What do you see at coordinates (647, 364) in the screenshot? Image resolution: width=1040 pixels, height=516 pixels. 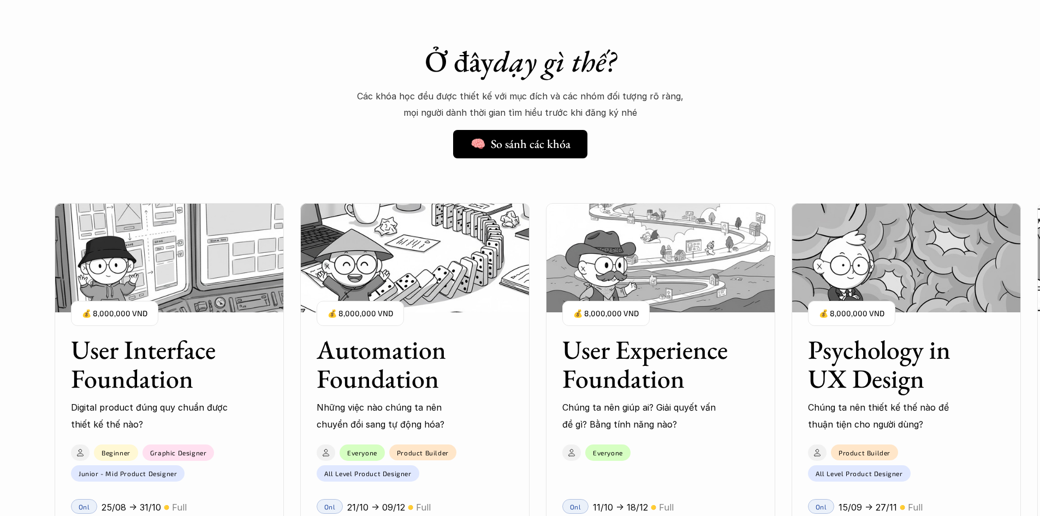 I see `h3: User Experience Foundation` at bounding box center [647, 364].